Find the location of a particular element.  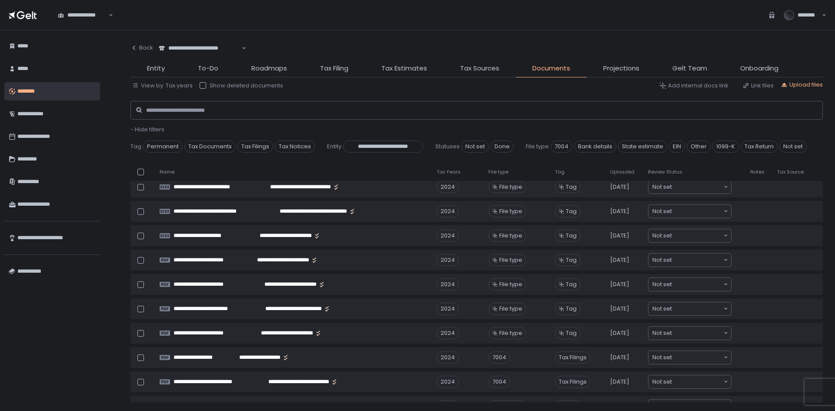

div: Upload files is located at coordinates (802, 85).